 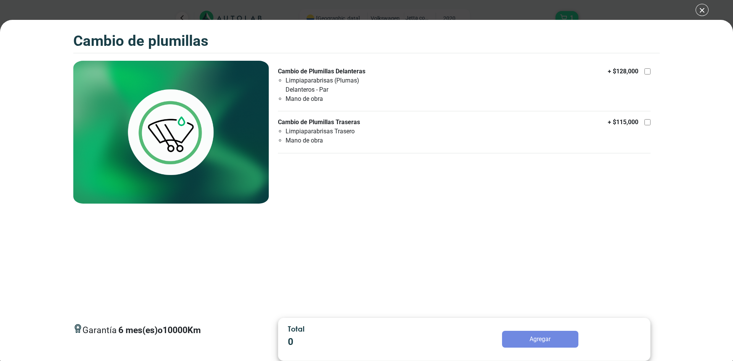 What do you see at coordinates (160, 330) in the screenshot?
I see `p: 6 mes(es) o 10000 Km` at bounding box center [160, 330].